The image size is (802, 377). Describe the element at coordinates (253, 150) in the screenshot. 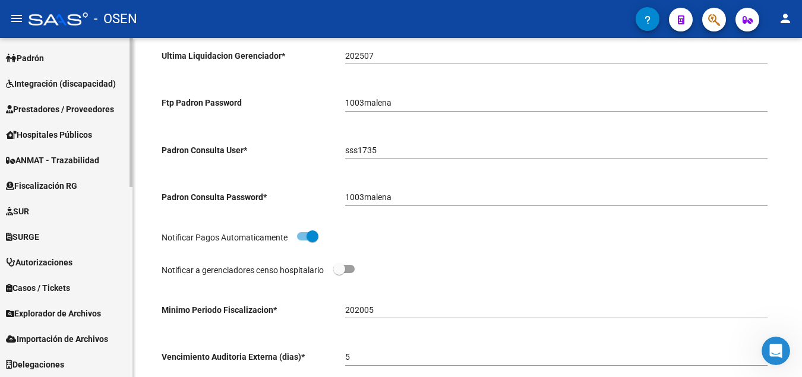

I see `p: Padron Consulta User` at that location.